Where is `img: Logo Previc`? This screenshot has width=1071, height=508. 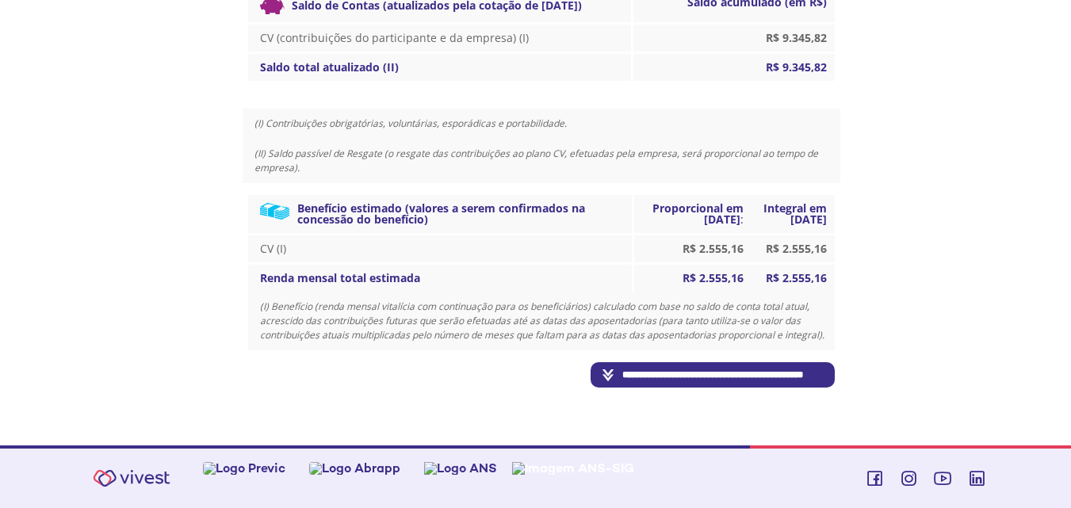 img: Logo Previc is located at coordinates (244, 469).